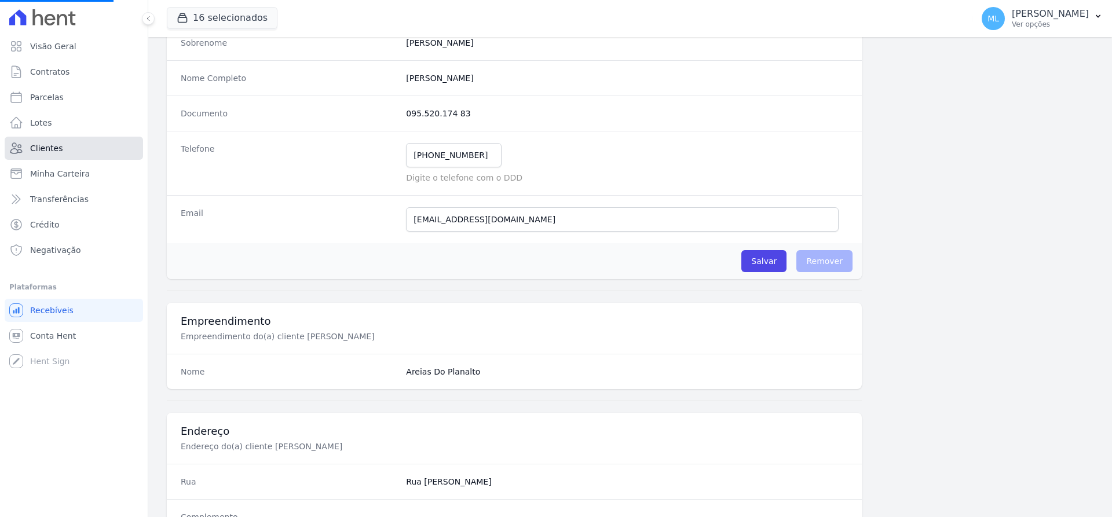 This screenshot has width=1112, height=517. I want to click on p: Ver opções, so click(1050, 24).